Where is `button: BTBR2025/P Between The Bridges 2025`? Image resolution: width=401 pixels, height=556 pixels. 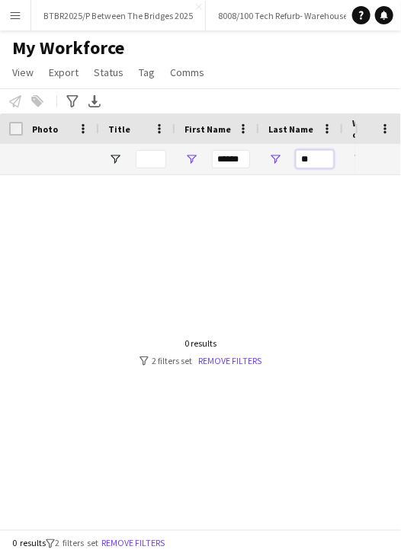 button: BTBR2025/P Between The Bridges 2025 is located at coordinates (118, 15).